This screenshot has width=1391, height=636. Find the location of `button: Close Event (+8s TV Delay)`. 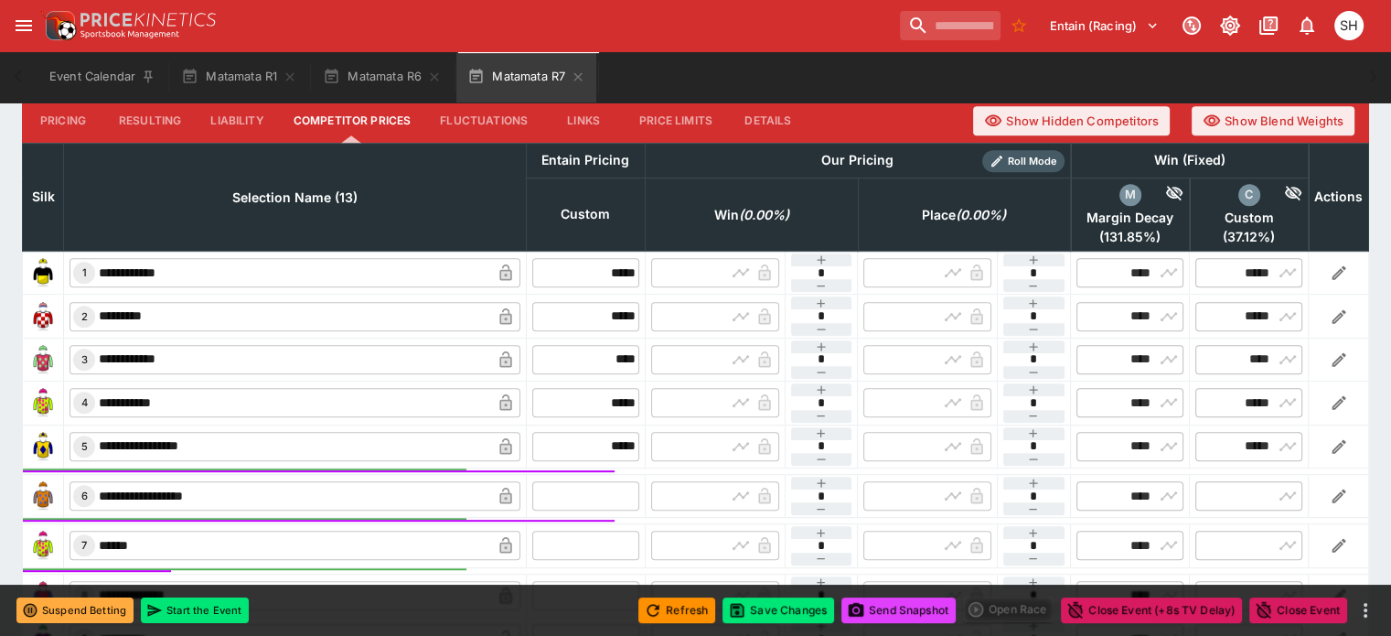

button: Close Event (+8s TV Delay) is located at coordinates (1152, 610).